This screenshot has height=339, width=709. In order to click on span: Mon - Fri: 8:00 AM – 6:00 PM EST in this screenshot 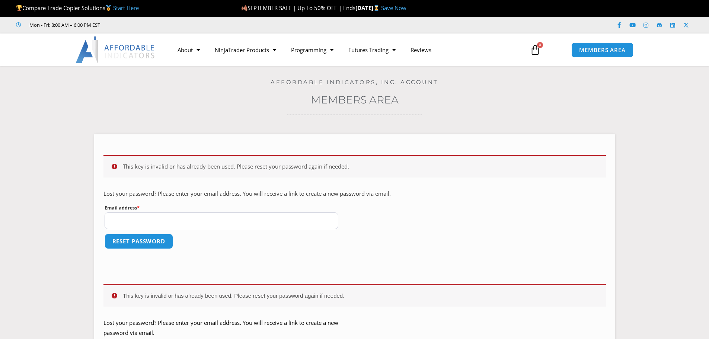, I will do `click(64, 25)`.